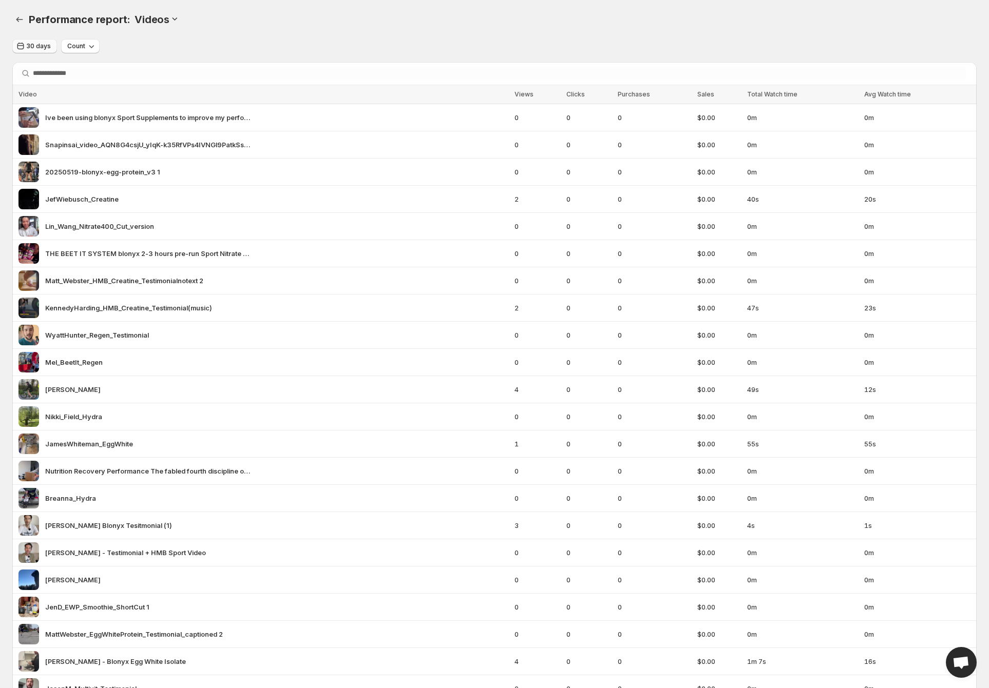 The image size is (989, 688). I want to click on img: JenD_EWP_Smoothie_ShortCut 1, so click(29, 607).